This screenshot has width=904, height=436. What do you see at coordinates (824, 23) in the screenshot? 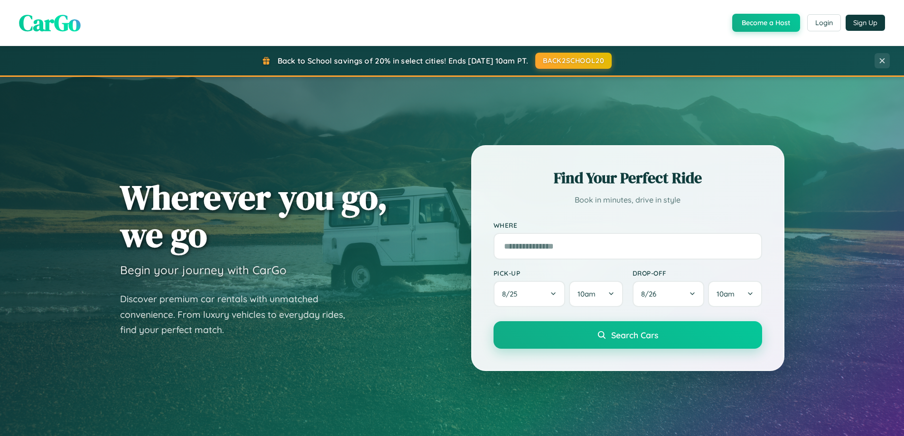
I see `button: Login` at bounding box center [824, 23].